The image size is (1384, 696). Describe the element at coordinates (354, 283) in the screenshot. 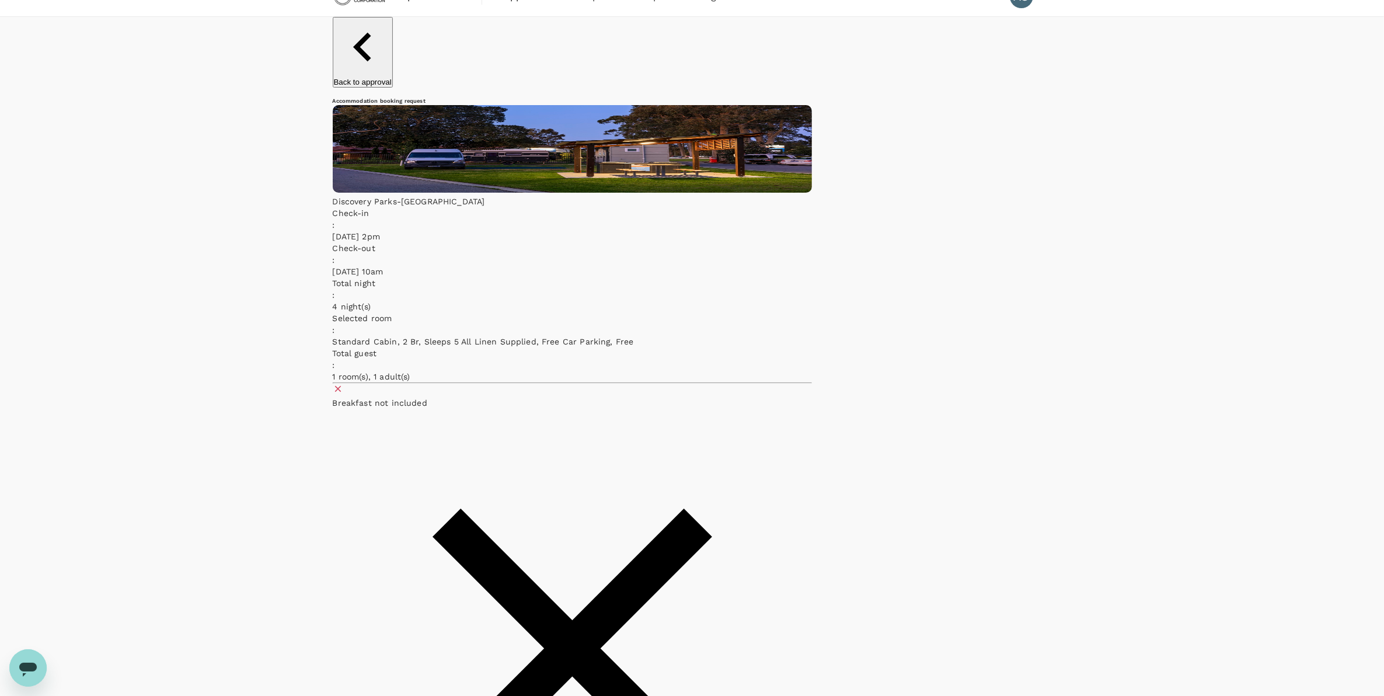

I see `span: Total night` at that location.